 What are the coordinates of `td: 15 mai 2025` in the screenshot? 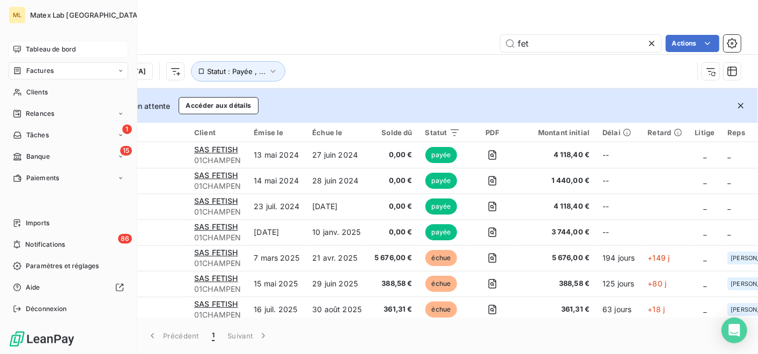 It's located at (276, 284).